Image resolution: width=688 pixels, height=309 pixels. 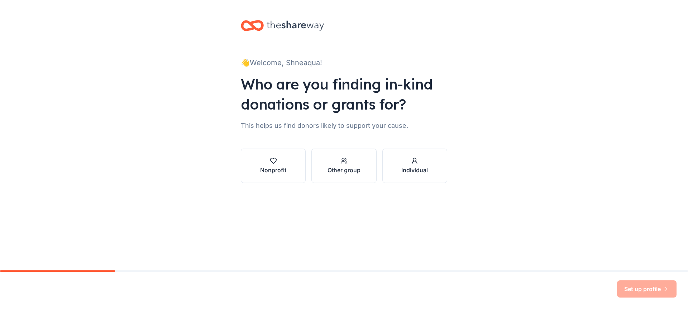 I want to click on div: This helps us find donors likely to support your cause., so click(x=344, y=126).